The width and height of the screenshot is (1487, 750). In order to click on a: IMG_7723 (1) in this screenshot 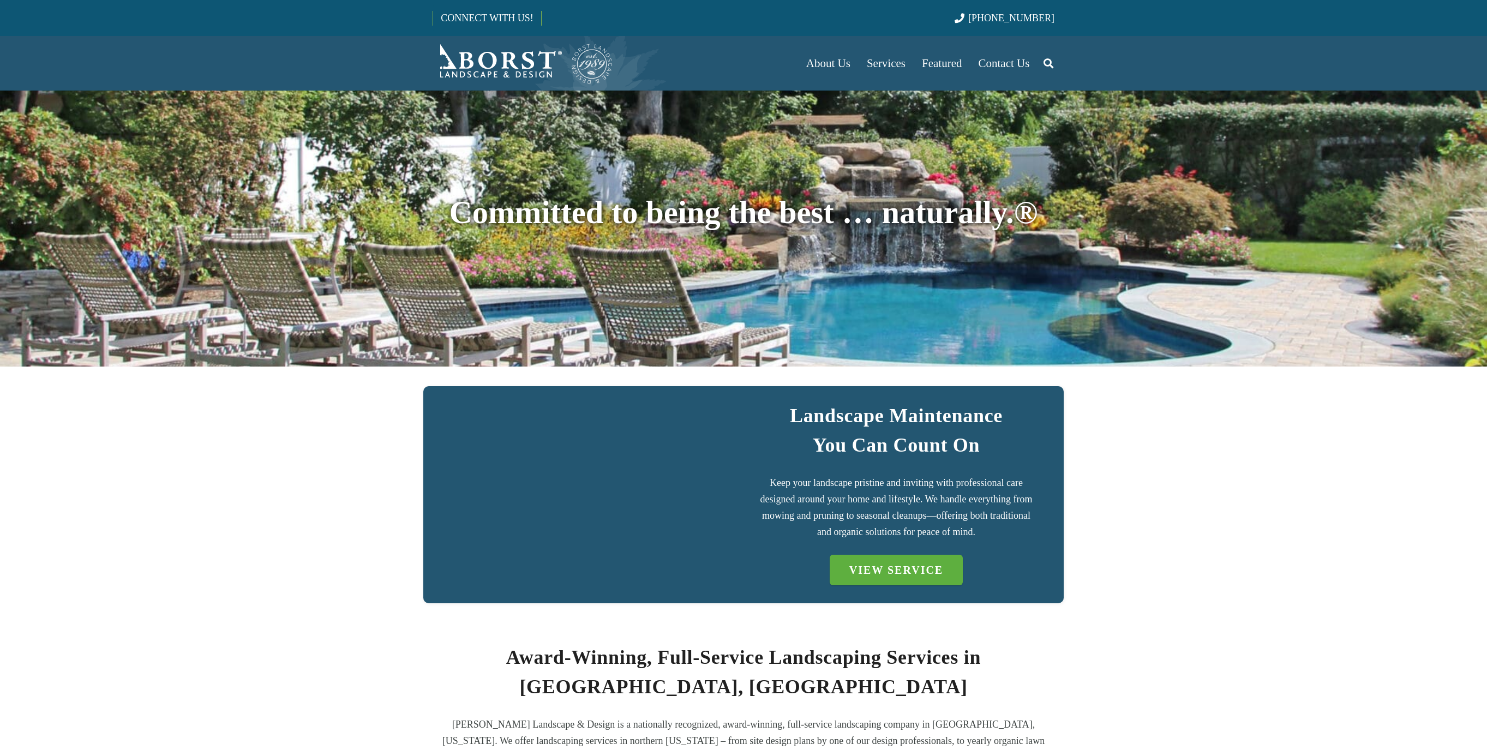, I will do `click(591, 487)`.